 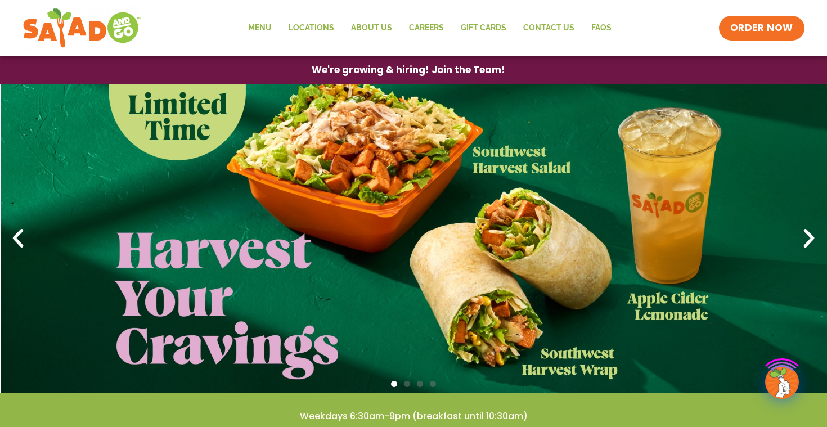 I want to click on a: Contact Us, so click(x=548, y=28).